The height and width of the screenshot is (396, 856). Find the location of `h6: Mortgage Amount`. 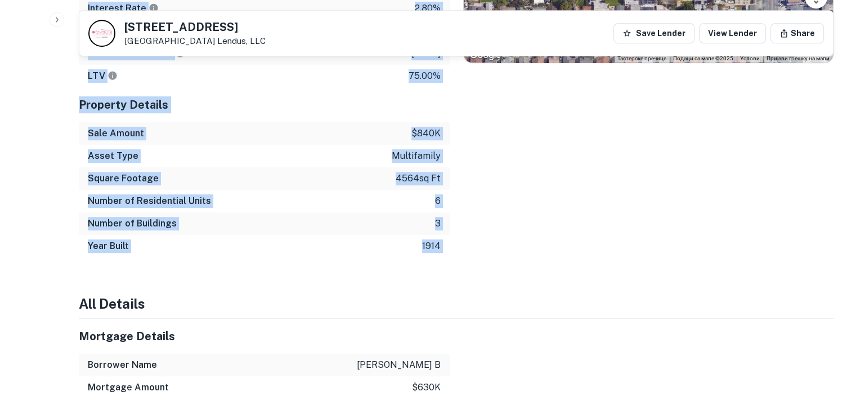

h6: Mortgage Amount is located at coordinates (128, 387).